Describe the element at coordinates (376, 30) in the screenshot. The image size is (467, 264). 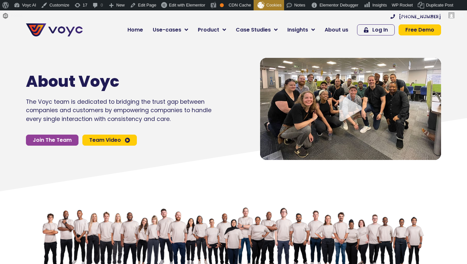
I see `a: Log In` at that location.